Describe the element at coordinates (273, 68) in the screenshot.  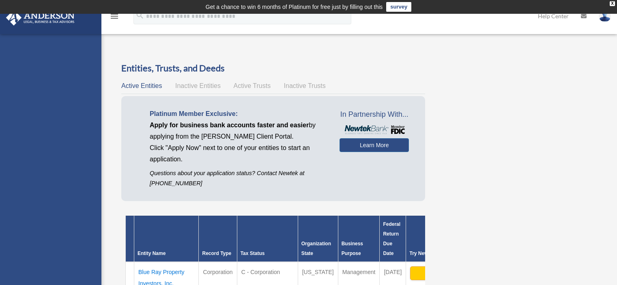
I see `h3: Entities, Trusts, and Deeds` at that location.